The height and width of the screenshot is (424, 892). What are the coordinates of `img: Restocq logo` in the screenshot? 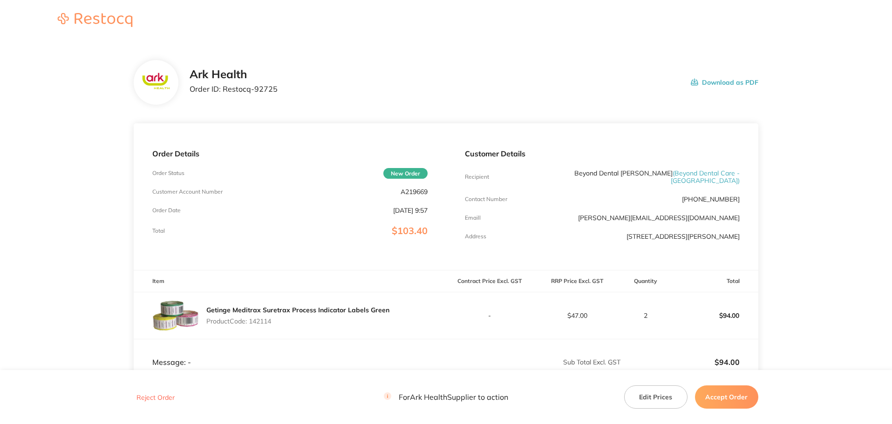 It's located at (95, 20).